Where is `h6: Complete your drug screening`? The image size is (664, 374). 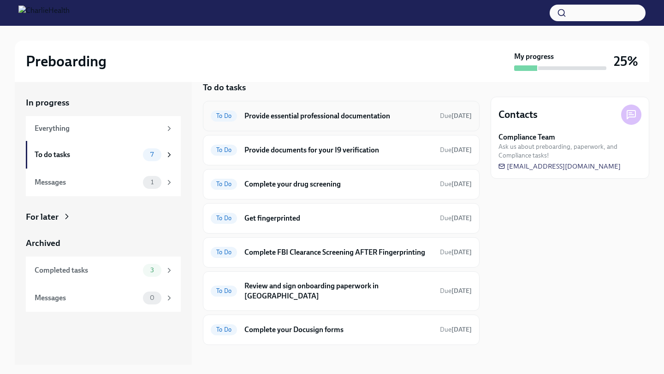
h6: Complete your drug screening is located at coordinates (339, 184).